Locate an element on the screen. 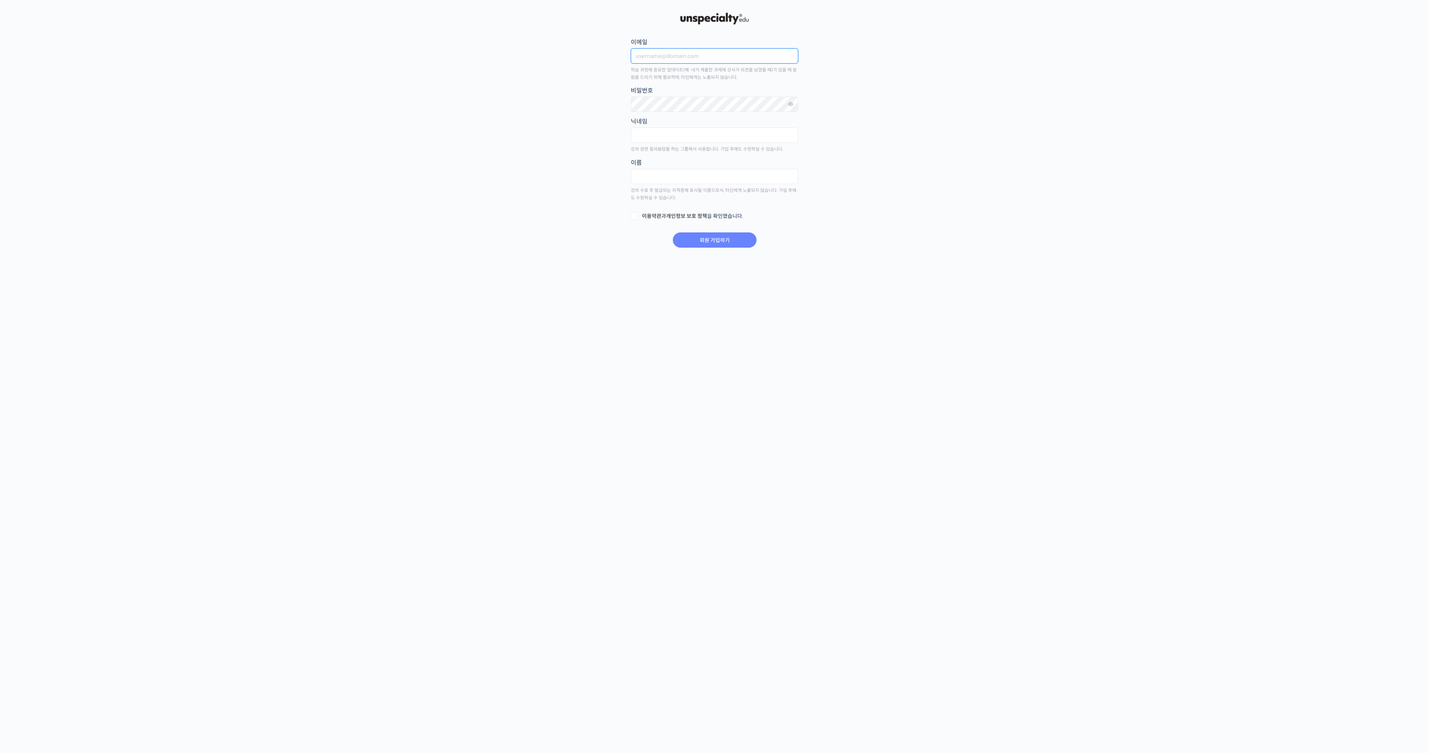  label: 과 을 확인했습니다. is located at coordinates (714, 217).